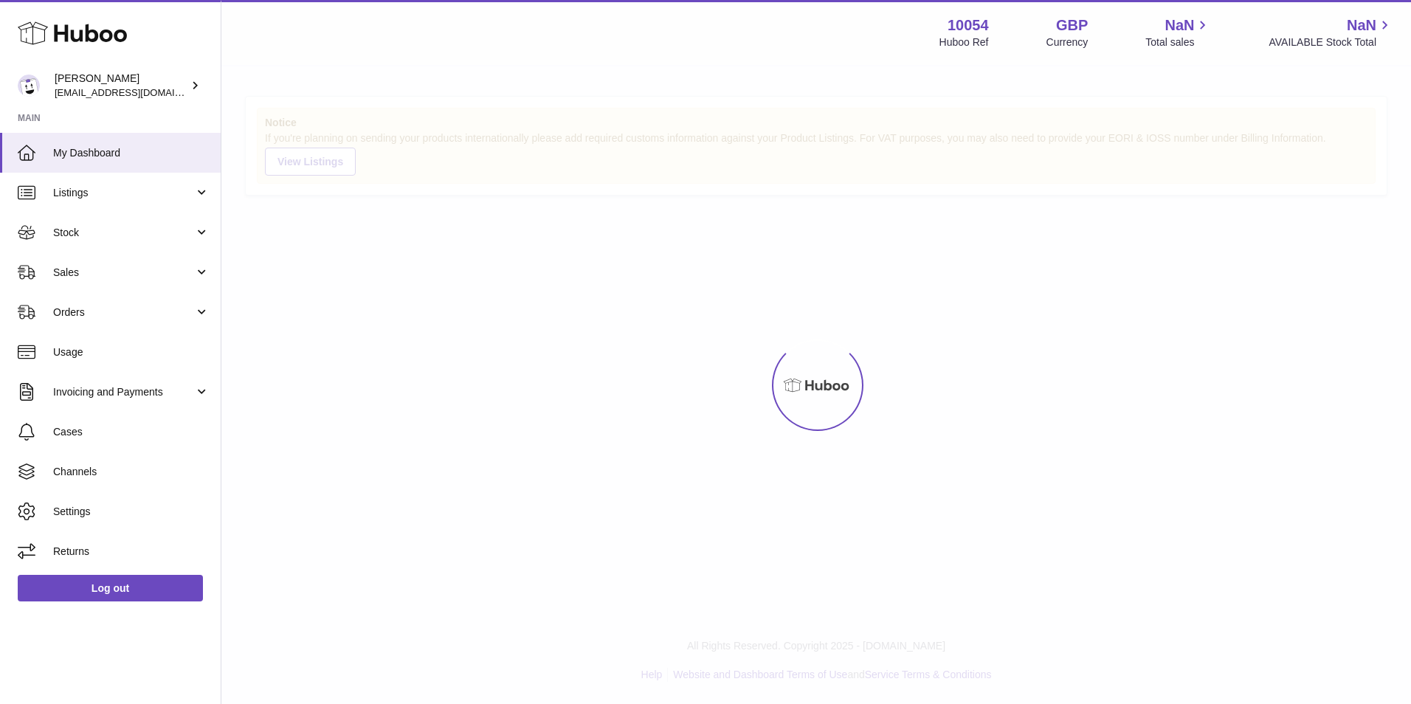  I want to click on a: NaN AVAILABLE Stock Total, so click(1331, 32).